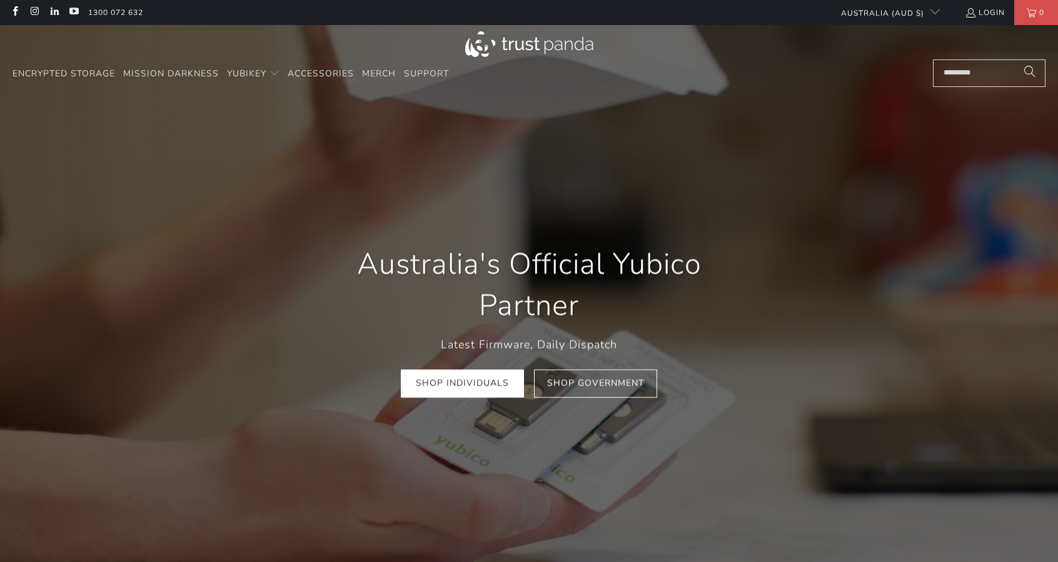  I want to click on input: Search..., so click(990, 73).